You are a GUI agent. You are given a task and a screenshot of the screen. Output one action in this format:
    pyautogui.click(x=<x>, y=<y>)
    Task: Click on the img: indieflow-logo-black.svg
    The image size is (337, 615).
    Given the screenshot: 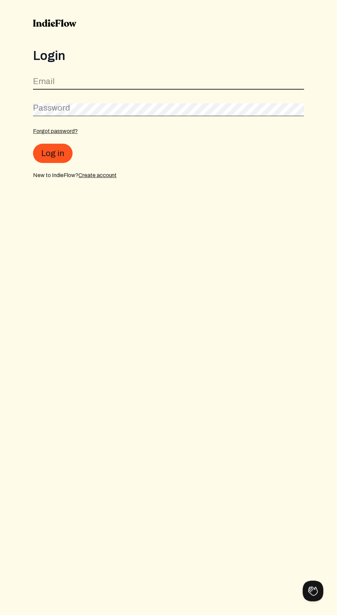 What is the action you would take?
    pyautogui.click(x=55, y=23)
    